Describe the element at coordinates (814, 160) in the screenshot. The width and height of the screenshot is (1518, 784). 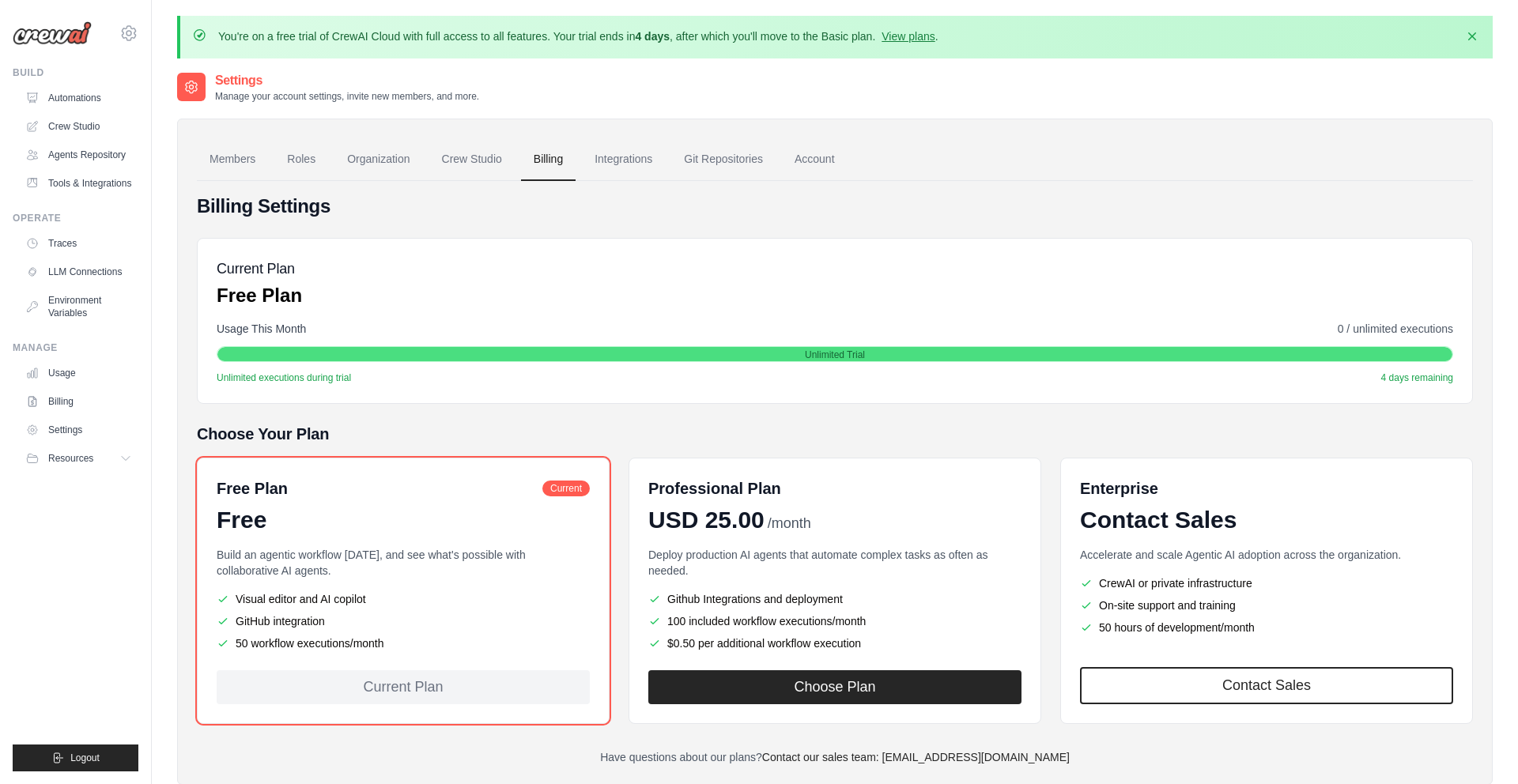
I see `a: Account` at that location.